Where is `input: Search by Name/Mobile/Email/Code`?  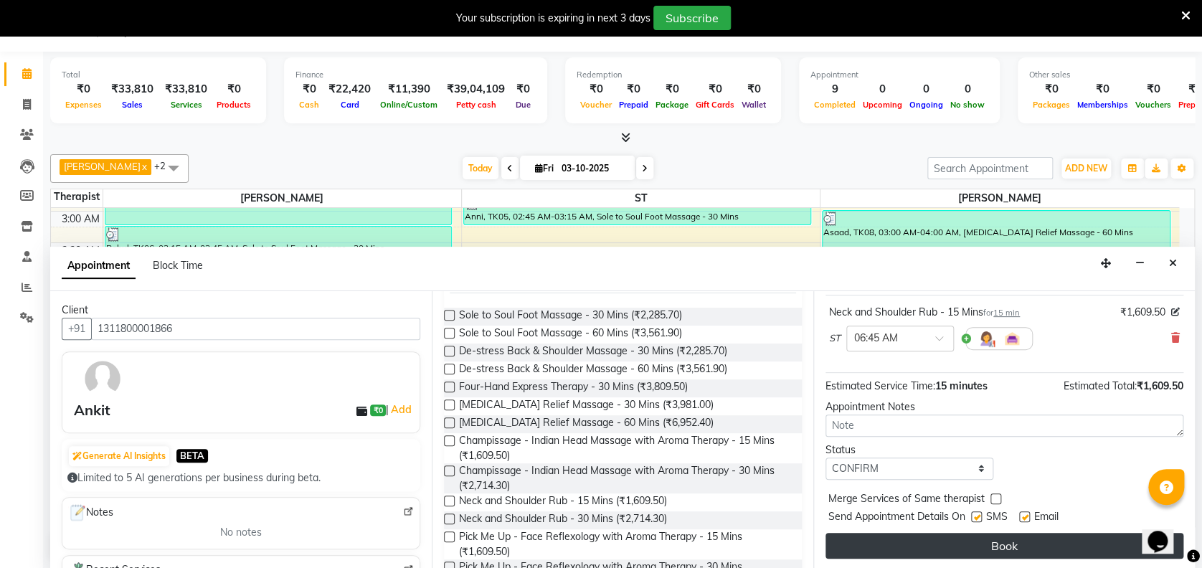 input: Search by Name/Mobile/Email/Code is located at coordinates (255, 329).